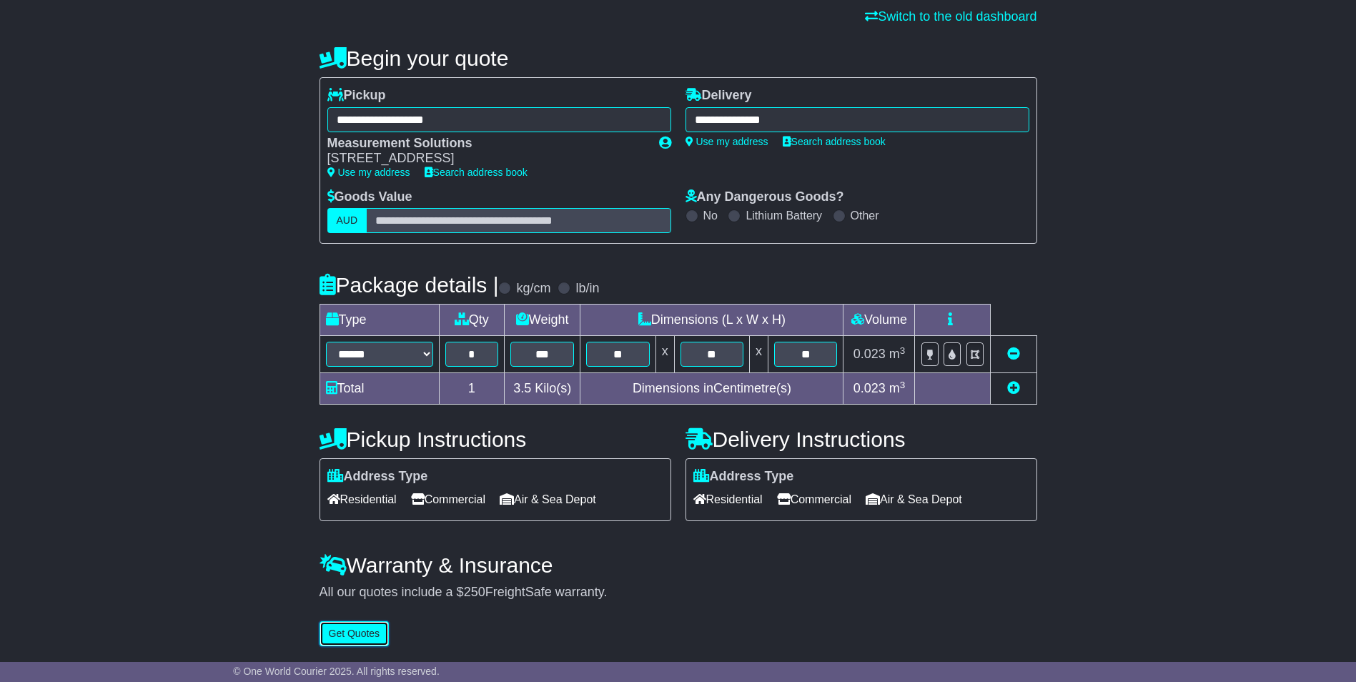  I want to click on span: 3.5, so click(522, 388).